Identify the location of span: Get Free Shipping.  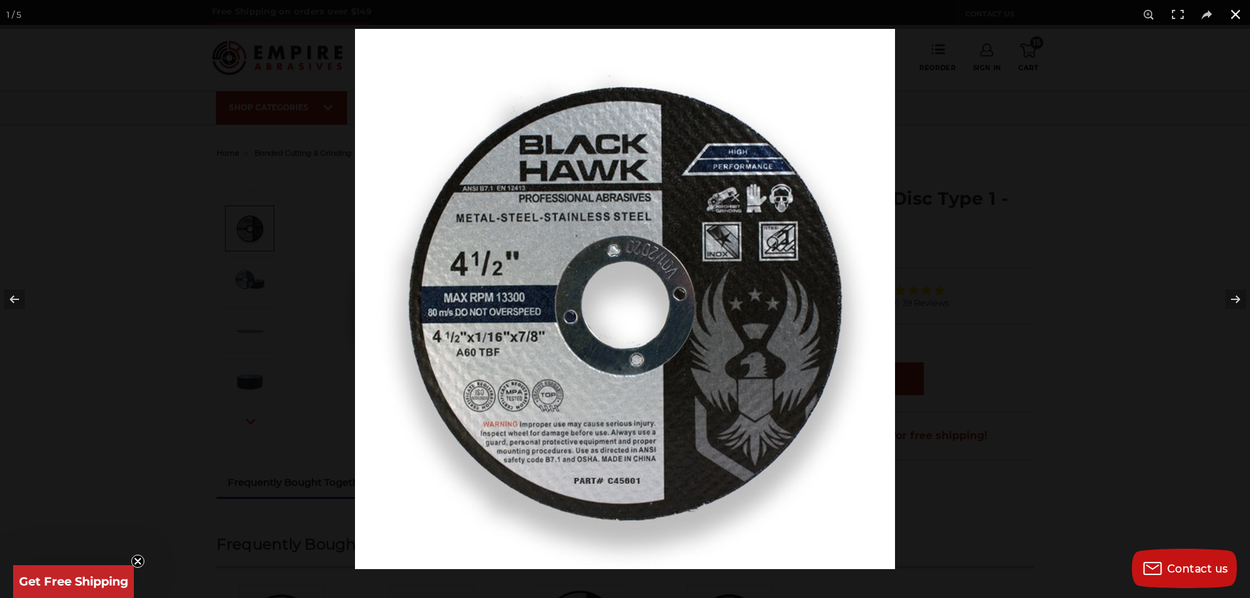
(74, 582).